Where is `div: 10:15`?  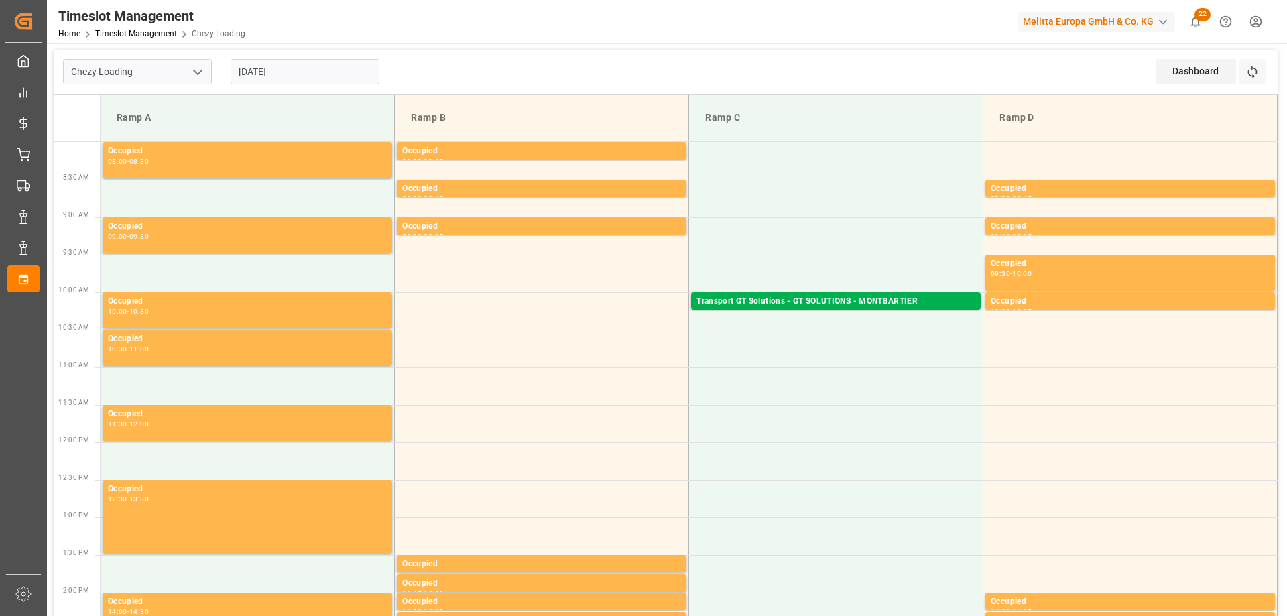 div: 10:15 is located at coordinates (1022, 311).